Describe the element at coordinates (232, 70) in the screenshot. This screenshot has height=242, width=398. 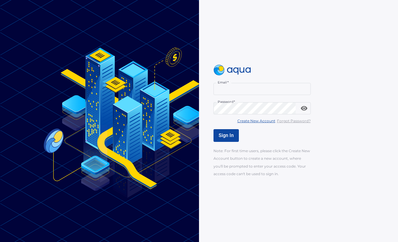
I see `img: logo` at that location.